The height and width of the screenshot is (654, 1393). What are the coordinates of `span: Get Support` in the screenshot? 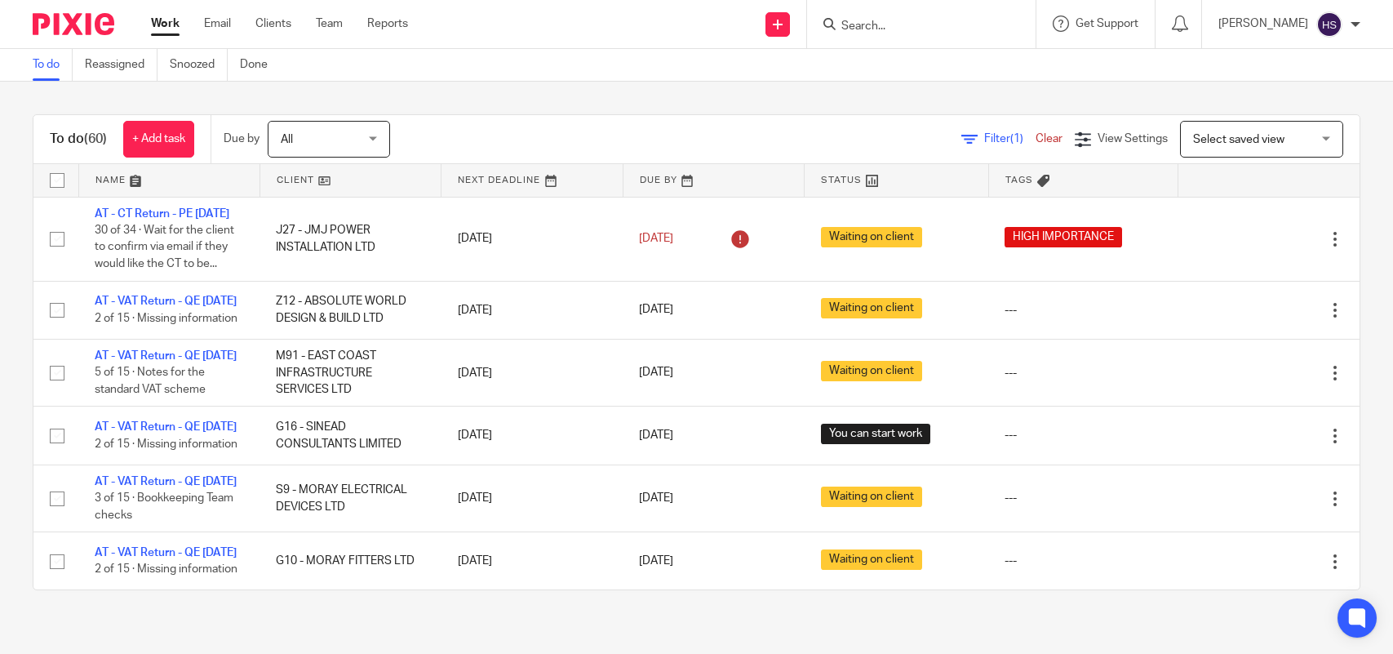 It's located at (1107, 24).